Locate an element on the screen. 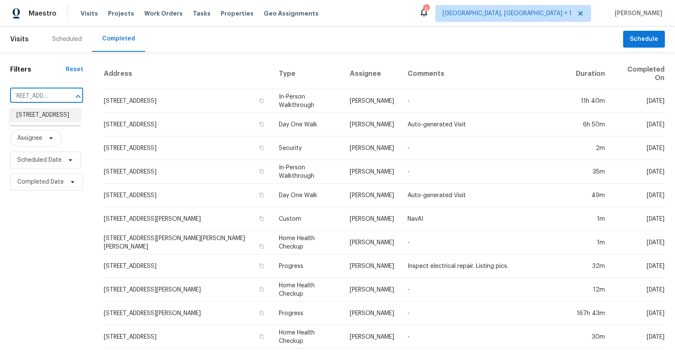 The height and width of the screenshot is (353, 675). button: Schedule is located at coordinates (644, 39).